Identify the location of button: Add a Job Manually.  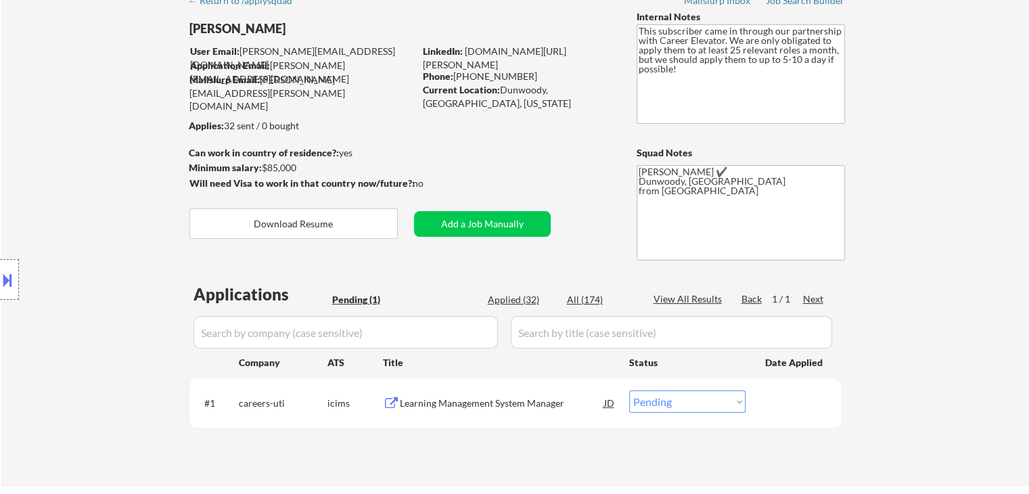
(482, 224).